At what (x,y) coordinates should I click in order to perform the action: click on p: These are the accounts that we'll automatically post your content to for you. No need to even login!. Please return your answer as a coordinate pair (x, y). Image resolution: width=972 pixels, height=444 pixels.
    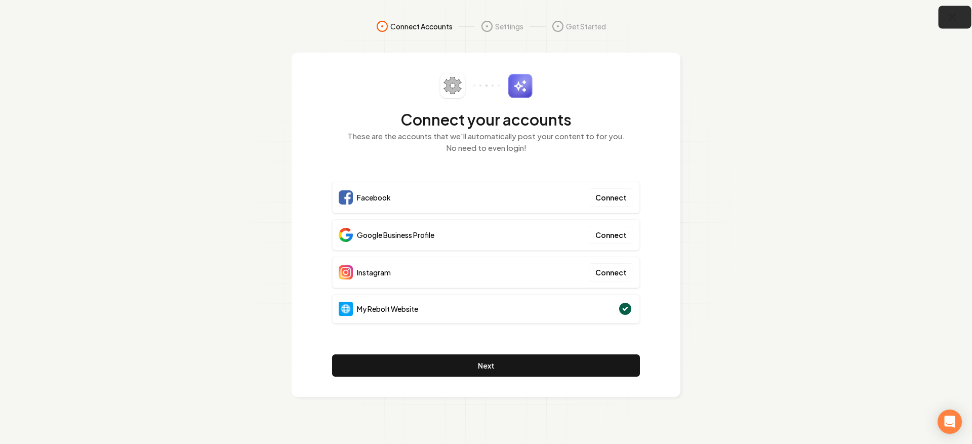
    Looking at the image, I should click on (486, 142).